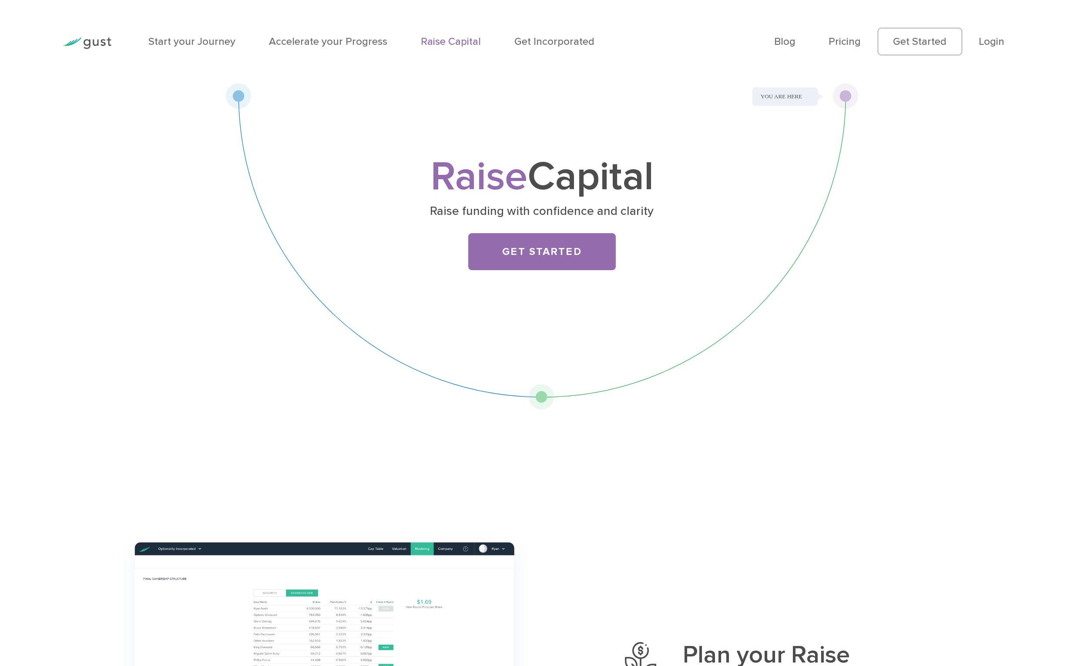 The width and height of the screenshot is (1084, 666). What do you see at coordinates (328, 41) in the screenshot?
I see `a: Accelerate your Progress` at bounding box center [328, 41].